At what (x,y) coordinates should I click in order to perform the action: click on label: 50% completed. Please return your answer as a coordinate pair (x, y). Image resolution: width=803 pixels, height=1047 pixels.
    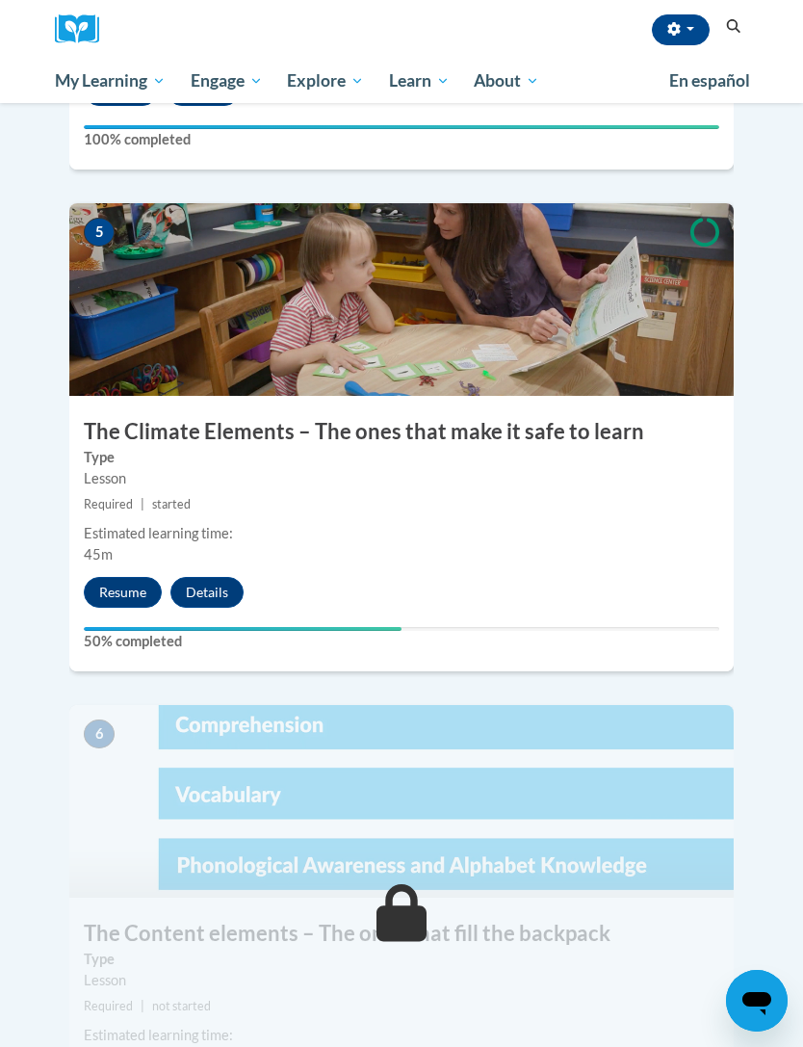
    Looking at the image, I should click on (401, 641).